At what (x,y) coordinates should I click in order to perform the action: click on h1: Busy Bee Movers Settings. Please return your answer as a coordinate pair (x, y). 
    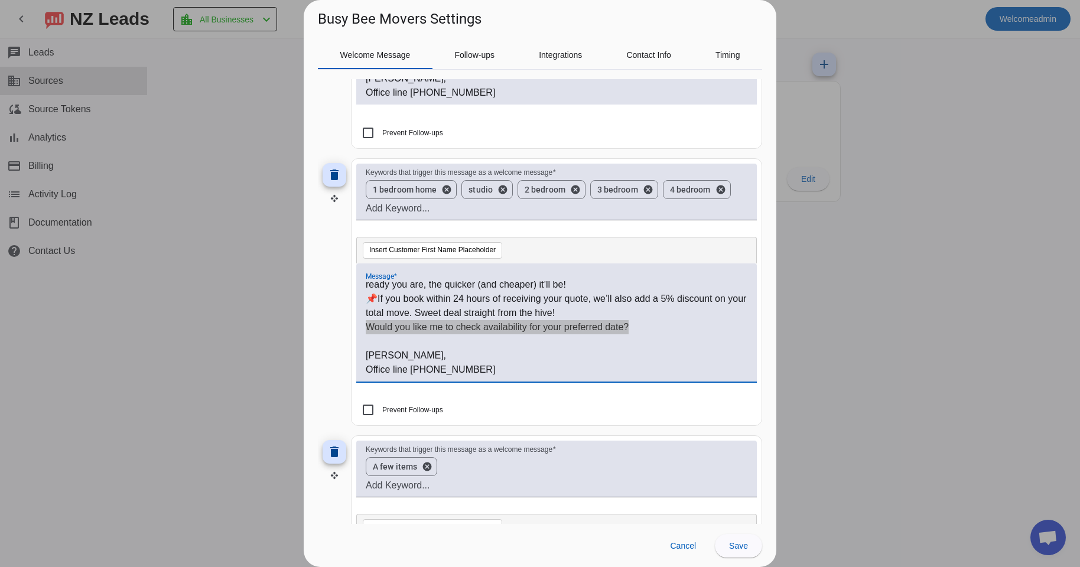
    Looking at the image, I should click on (399, 19).